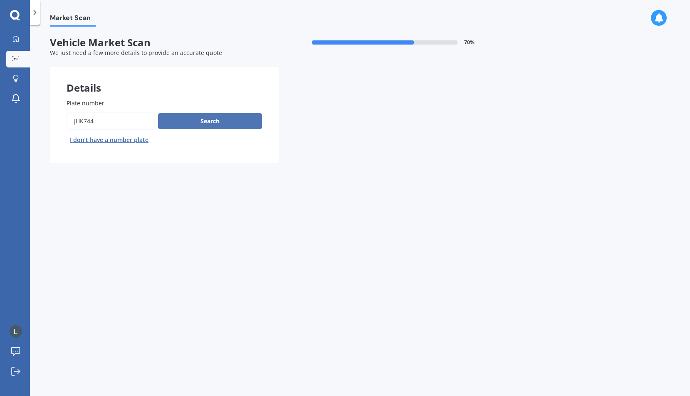 The height and width of the screenshot is (396, 690). What do you see at coordinates (136, 52) in the screenshot?
I see `span: We just need a few more details to provide an accurate quote` at bounding box center [136, 52].